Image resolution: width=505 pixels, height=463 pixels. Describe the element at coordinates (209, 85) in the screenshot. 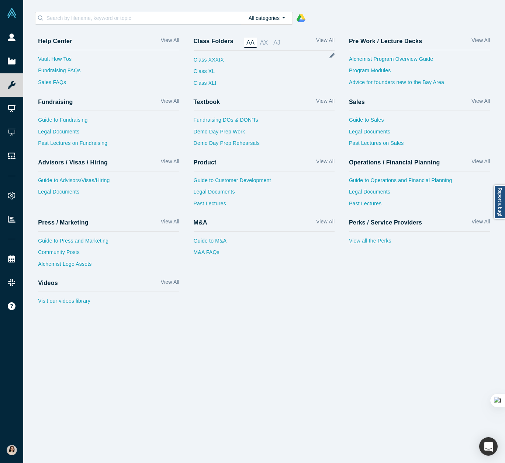

I see `a: Class XLI` at that location.